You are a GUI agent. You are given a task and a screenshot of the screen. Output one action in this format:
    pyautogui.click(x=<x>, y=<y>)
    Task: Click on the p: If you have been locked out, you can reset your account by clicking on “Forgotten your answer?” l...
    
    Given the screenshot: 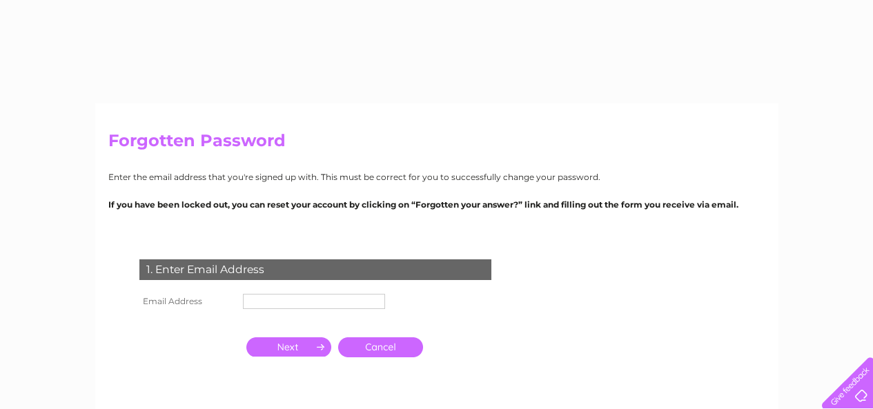 What is the action you would take?
    pyautogui.click(x=437, y=204)
    